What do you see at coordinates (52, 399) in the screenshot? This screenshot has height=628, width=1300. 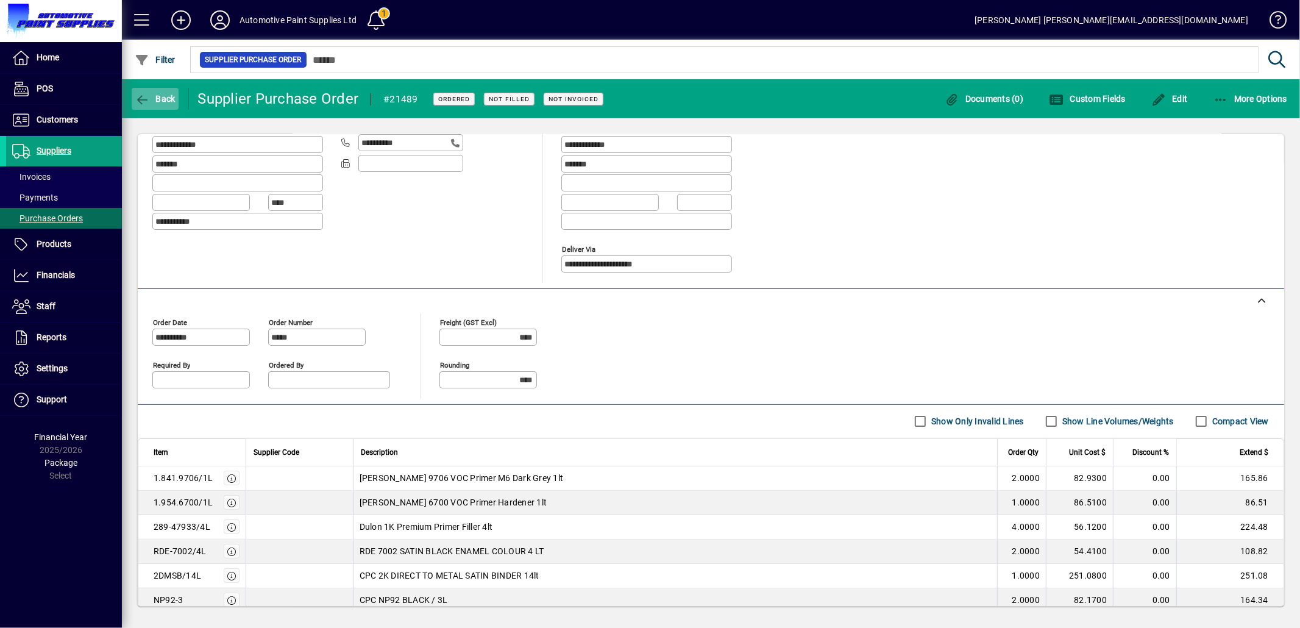 I see `span: Support` at bounding box center [52, 399].